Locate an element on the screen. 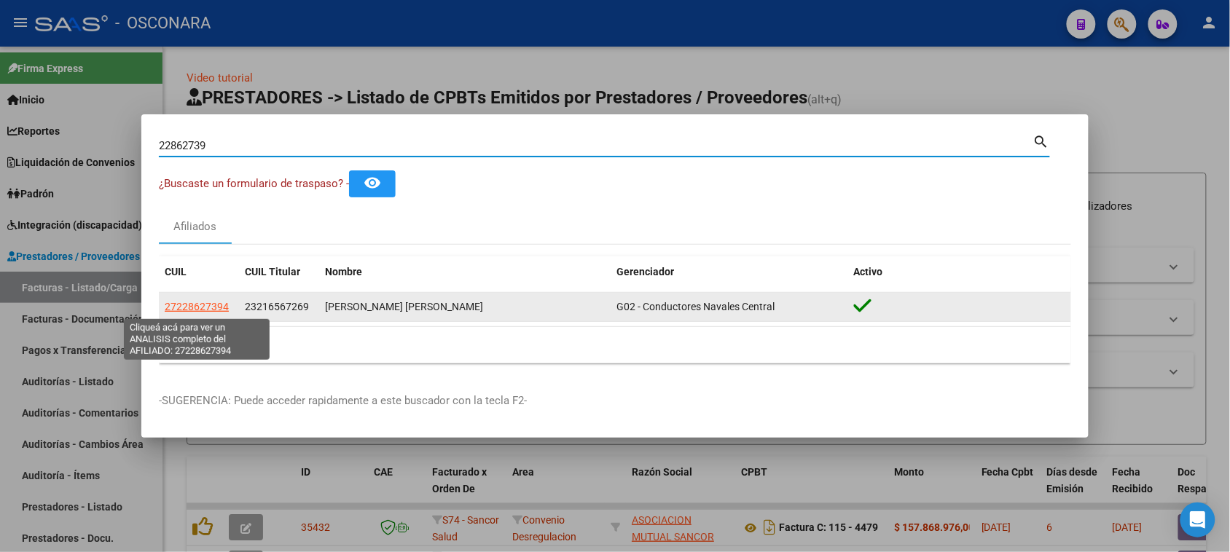 This screenshot has height=552, width=1230. datatable-header-cell: Activo is located at coordinates (960, 272).